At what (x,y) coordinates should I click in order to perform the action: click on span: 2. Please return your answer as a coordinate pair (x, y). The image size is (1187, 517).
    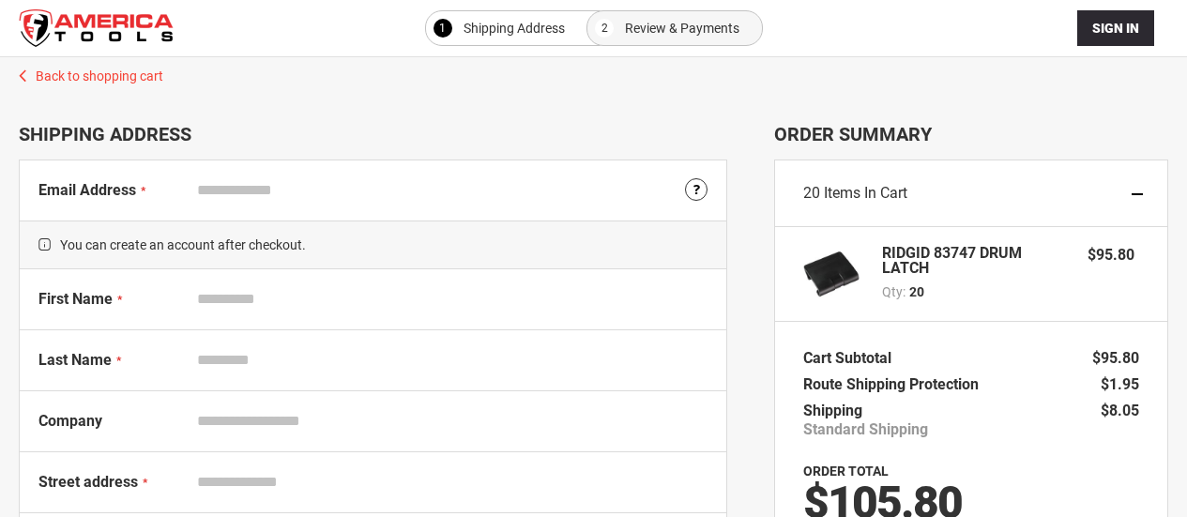
    Looking at the image, I should click on (604, 28).